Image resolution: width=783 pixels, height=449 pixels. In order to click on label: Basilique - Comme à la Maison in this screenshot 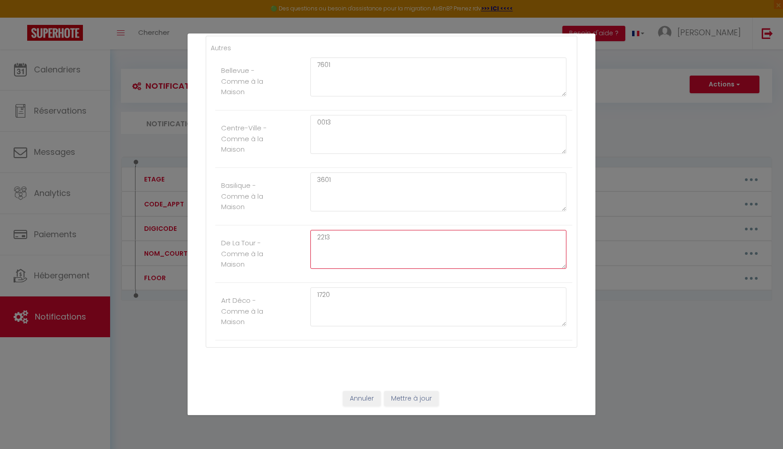, I will do `click(245, 196)`.